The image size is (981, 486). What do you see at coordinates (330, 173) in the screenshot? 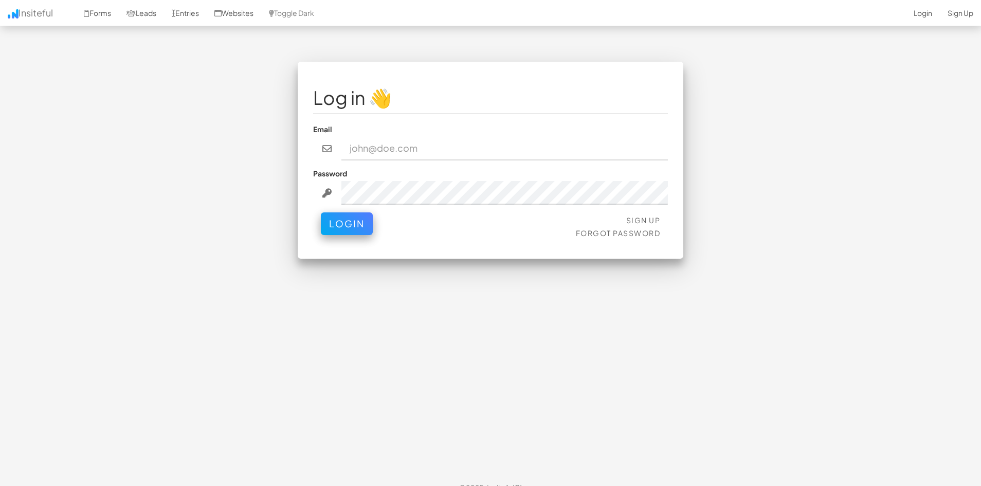
I see `label: Password` at bounding box center [330, 173].